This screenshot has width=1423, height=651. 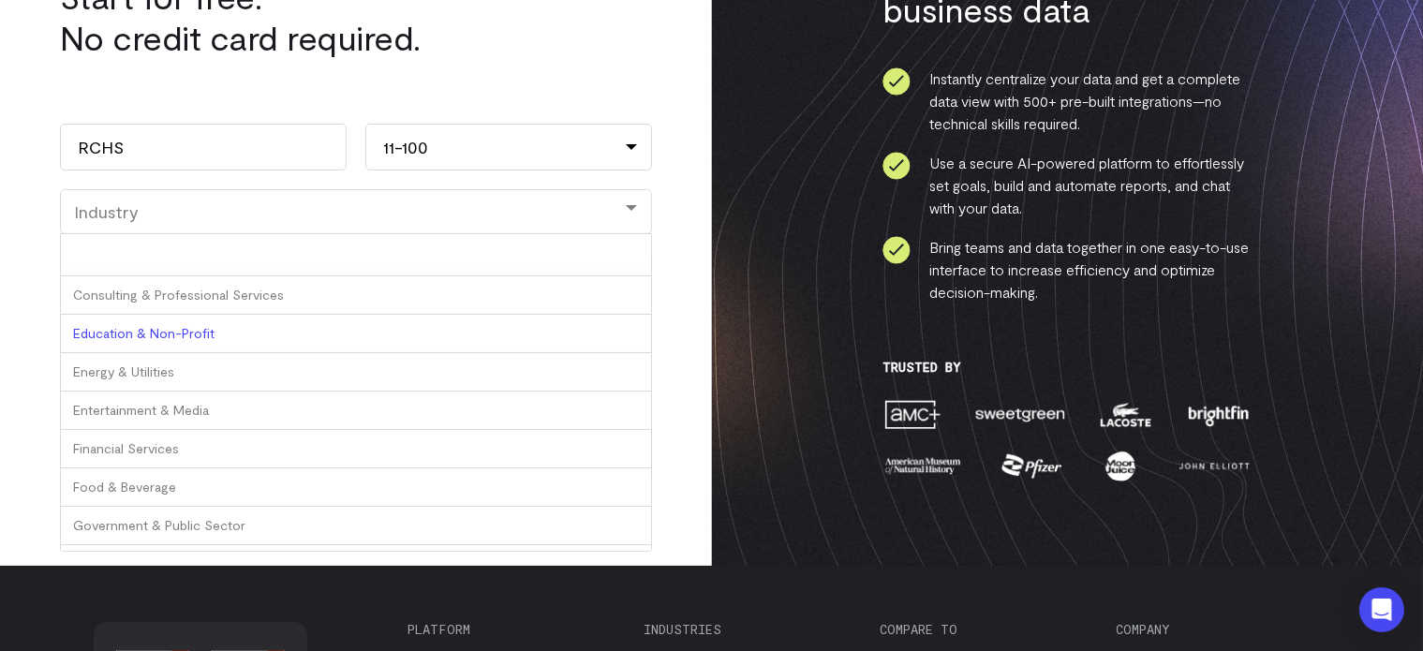 I want to click on div: Food & Beverage, so click(x=356, y=487).